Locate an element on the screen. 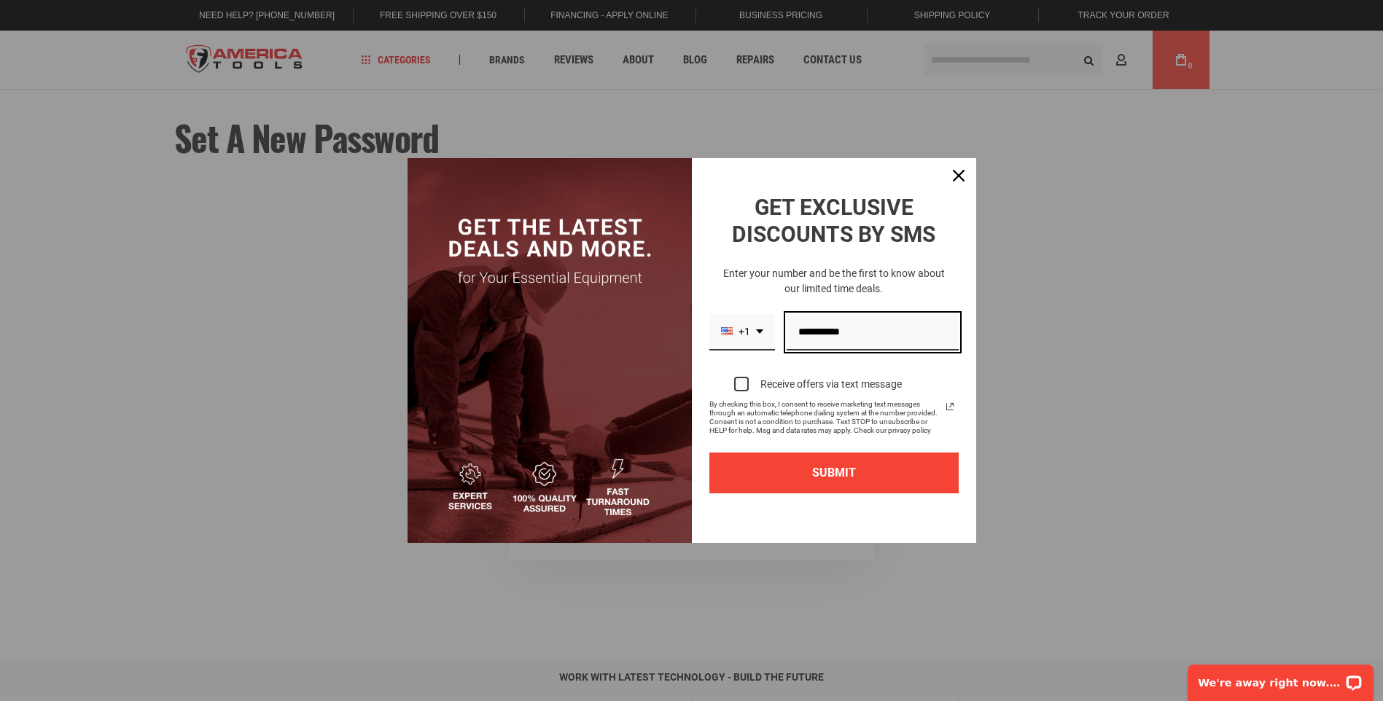 Image resolution: width=1383 pixels, height=701 pixels. svg: link icon is located at coordinates (950, 407).